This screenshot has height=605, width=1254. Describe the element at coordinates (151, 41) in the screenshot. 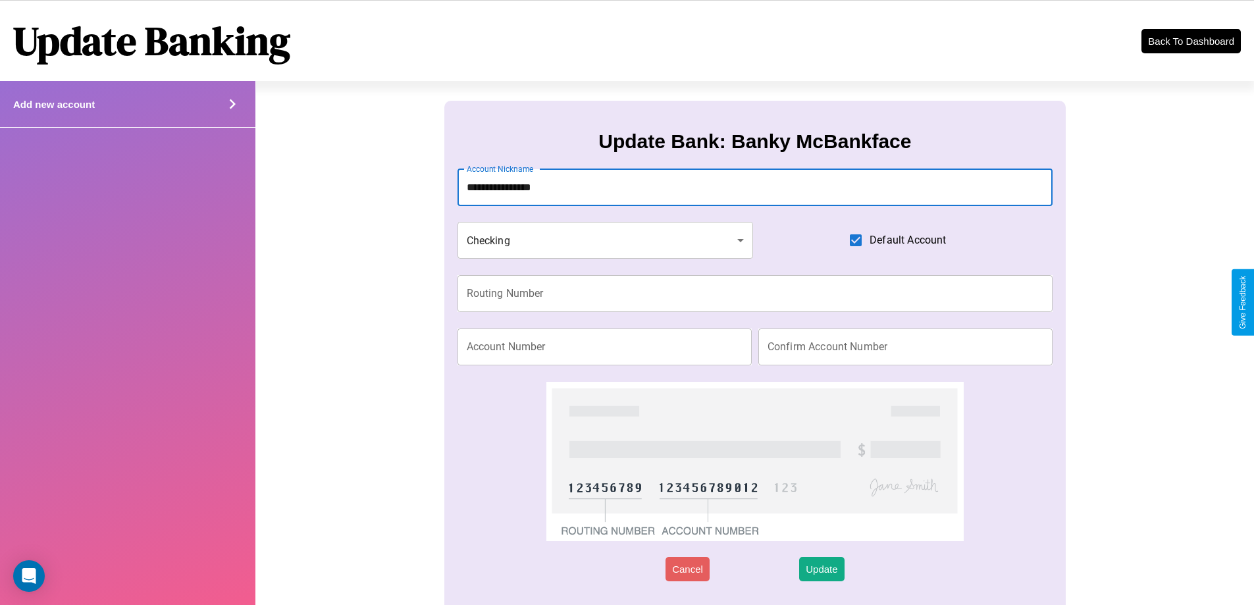

I see `h1: Update Banking` at that location.